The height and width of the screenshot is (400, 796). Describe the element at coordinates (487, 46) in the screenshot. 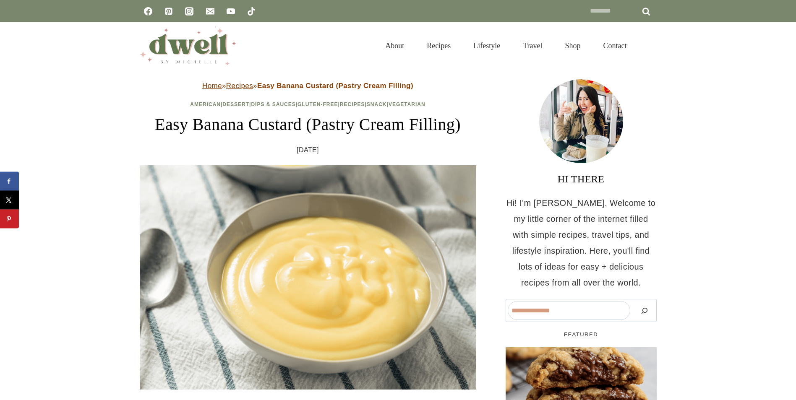

I see `a: Lifestyle` at that location.